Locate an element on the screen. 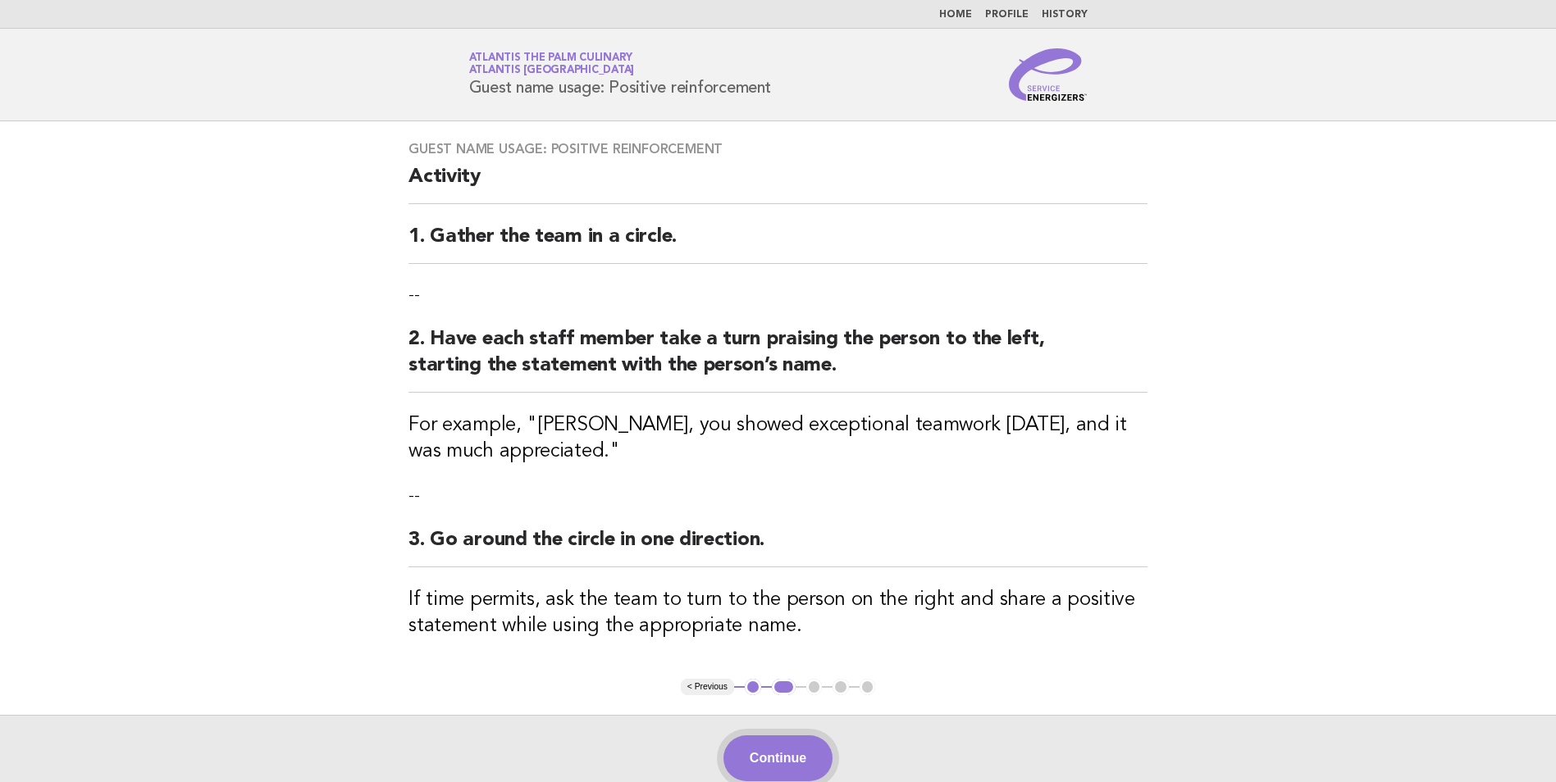  h3: Guest name usage: Positive reinforcement is located at coordinates (777, 149).